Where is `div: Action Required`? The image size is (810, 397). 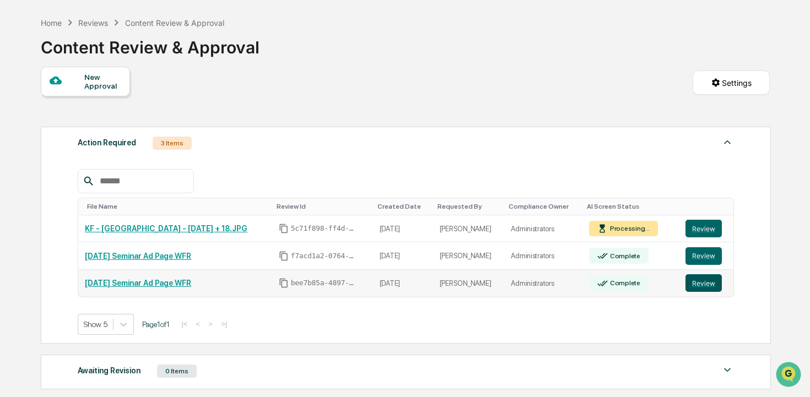 div: Action Required is located at coordinates (107, 143).